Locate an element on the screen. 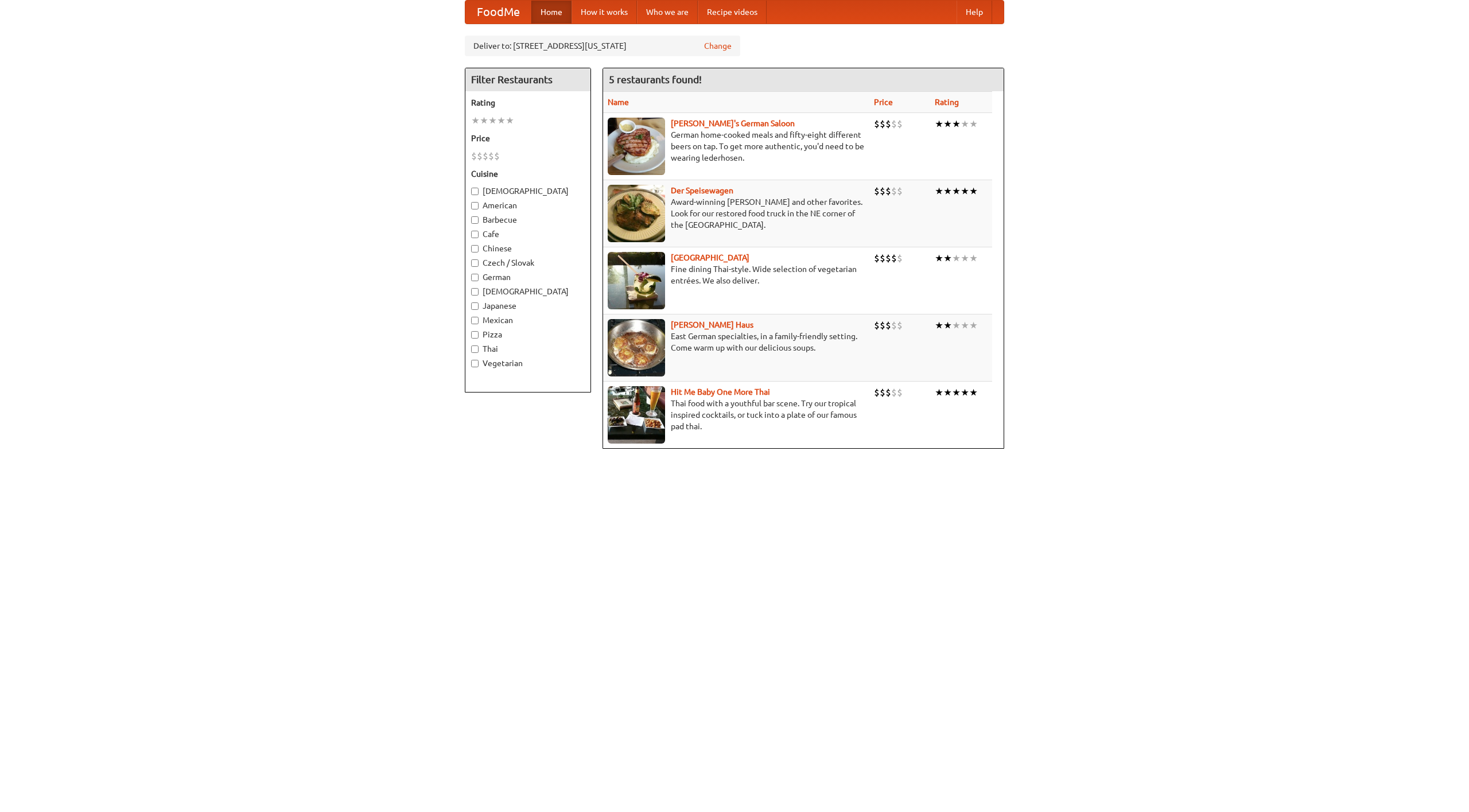 The width and height of the screenshot is (1469, 812). a: FoodMe is located at coordinates (498, 12).